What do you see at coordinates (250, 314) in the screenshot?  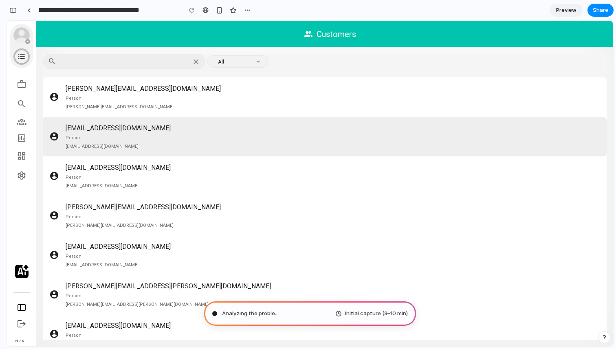 I see `span: Analyzing the proble ..` at bounding box center [250, 314].